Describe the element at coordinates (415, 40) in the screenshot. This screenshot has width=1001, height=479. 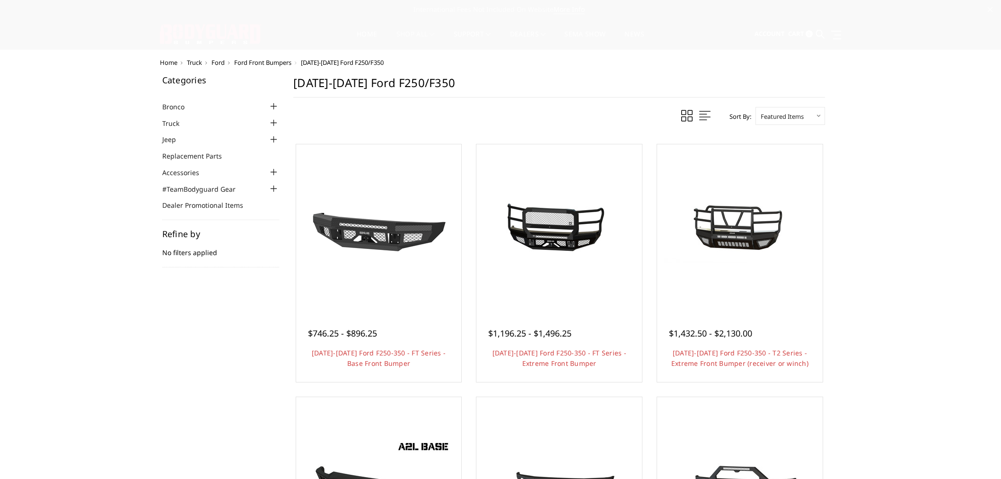
I see `a: shop all` at that location.